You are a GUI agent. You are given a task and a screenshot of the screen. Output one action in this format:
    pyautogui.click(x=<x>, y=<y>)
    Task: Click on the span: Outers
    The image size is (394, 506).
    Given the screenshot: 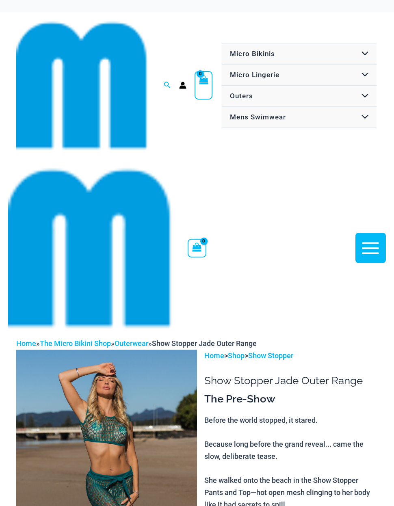 What is the action you would take?
    pyautogui.click(x=241, y=96)
    